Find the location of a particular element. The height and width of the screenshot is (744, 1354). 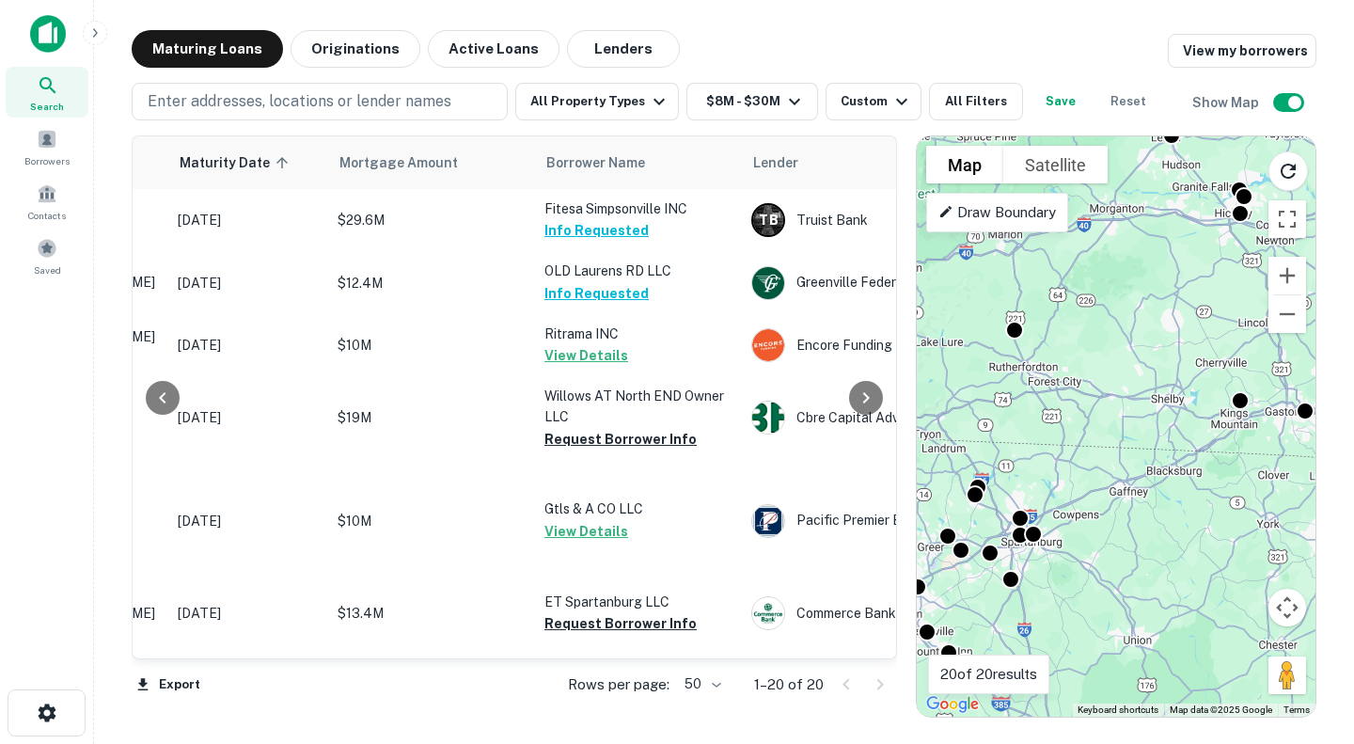

button: Map camera controls is located at coordinates (1287, 607).